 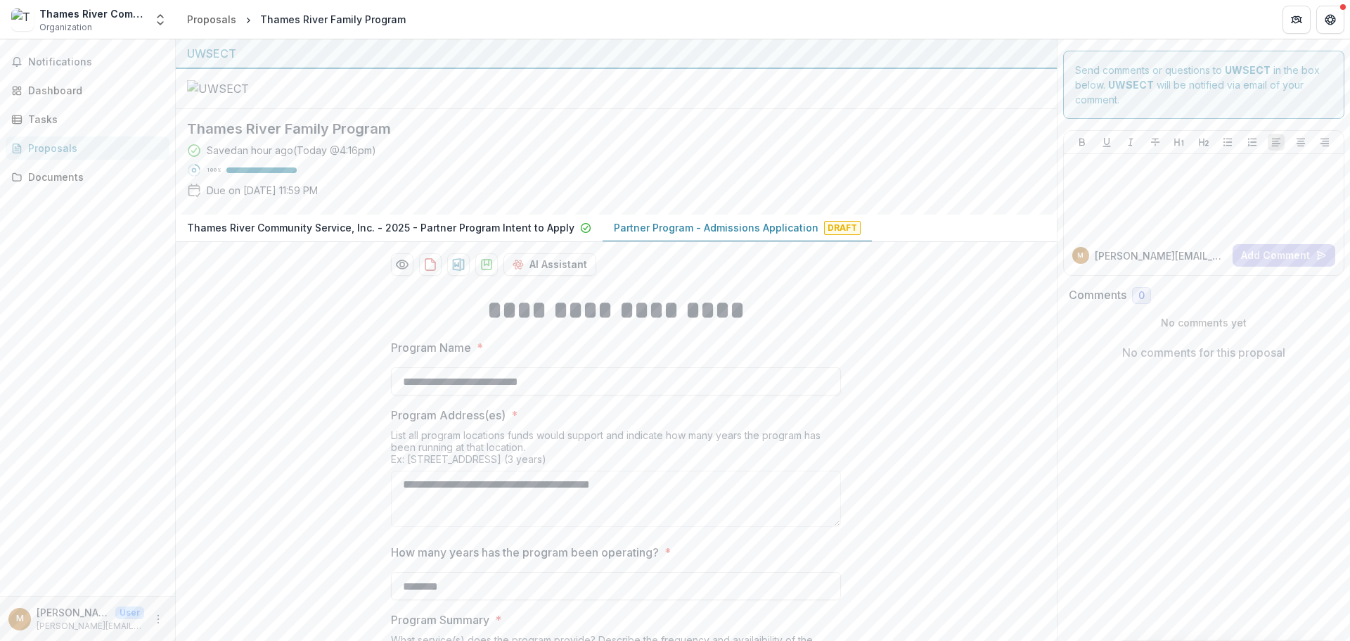 I want to click on button: Get Help, so click(x=1331, y=20).